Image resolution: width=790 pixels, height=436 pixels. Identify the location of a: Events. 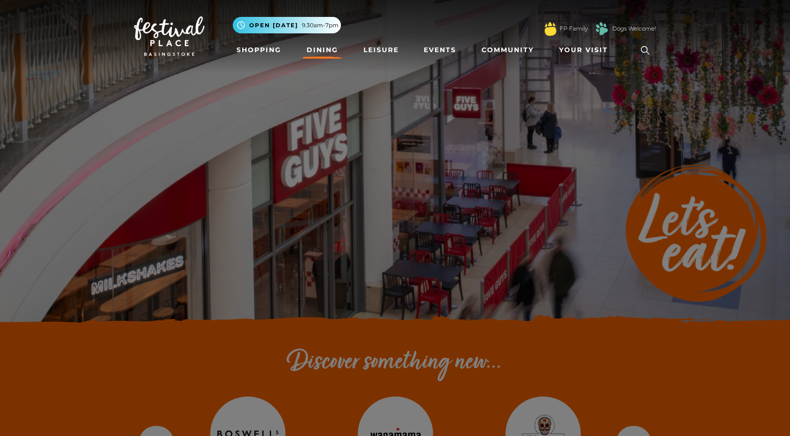
(439, 50).